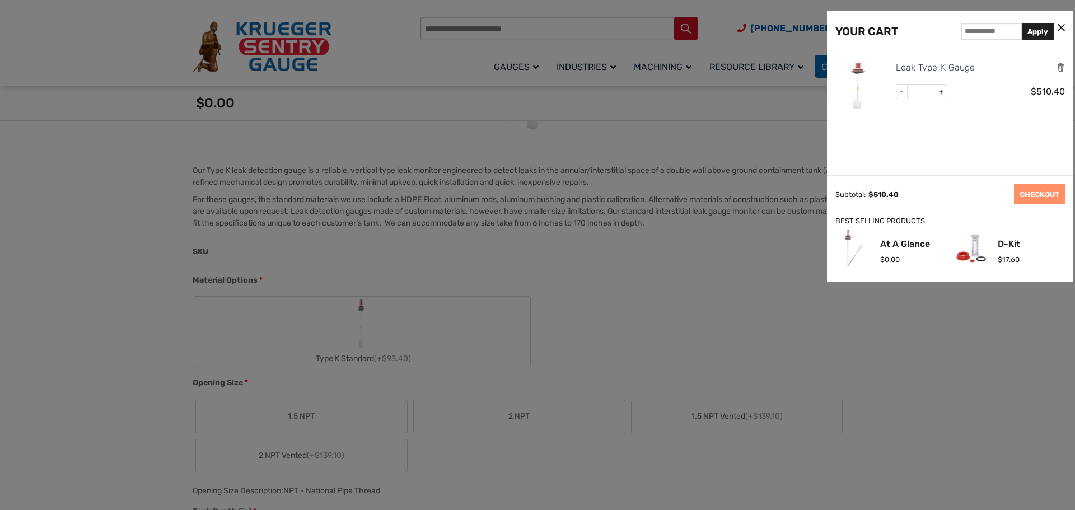 Image resolution: width=1075 pixels, height=510 pixels. I want to click on span: 17.60, so click(1008, 259).